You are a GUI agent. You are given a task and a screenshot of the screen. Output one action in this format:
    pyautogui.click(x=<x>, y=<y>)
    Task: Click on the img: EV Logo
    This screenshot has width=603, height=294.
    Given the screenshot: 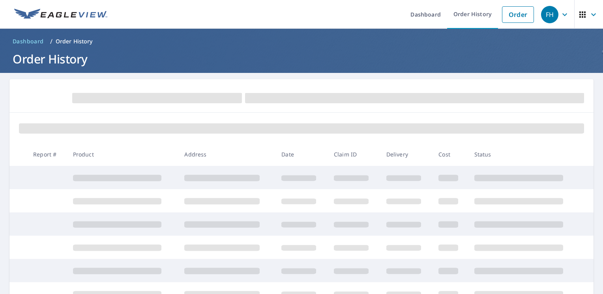 What is the action you would take?
    pyautogui.click(x=61, y=15)
    